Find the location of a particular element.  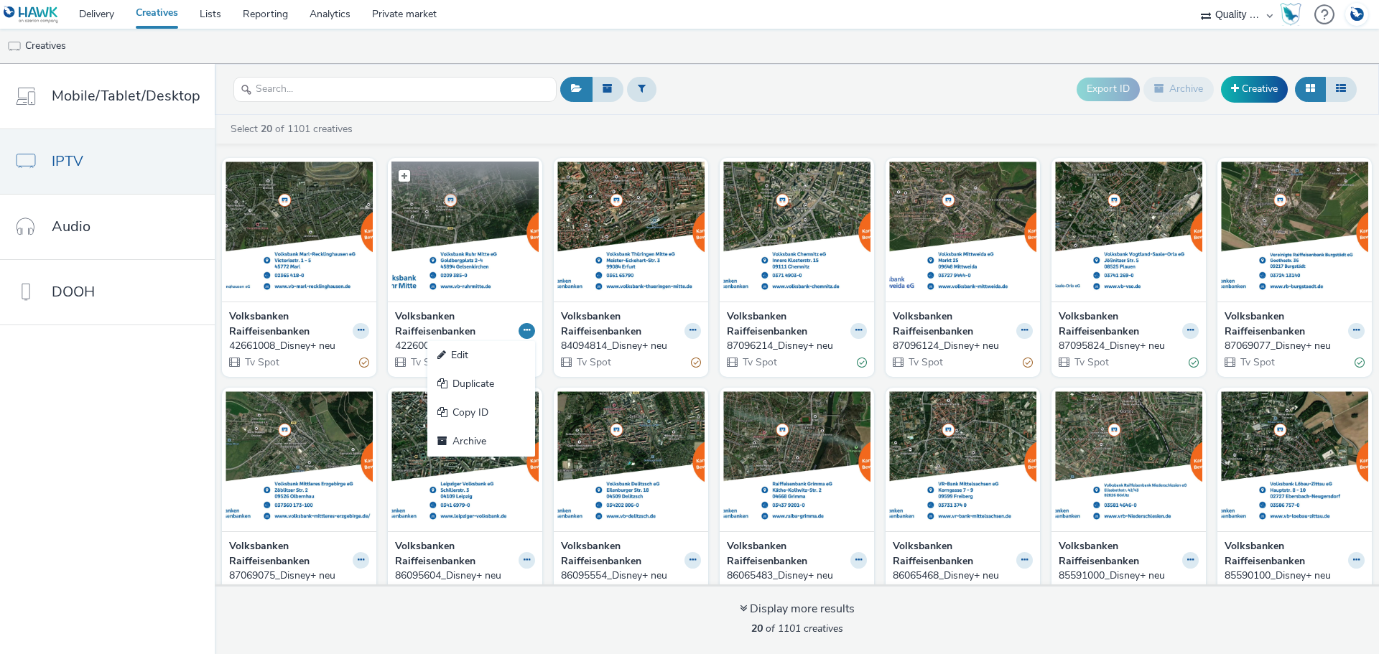

div: 86095604_Disney+ neu is located at coordinates (462, 576).